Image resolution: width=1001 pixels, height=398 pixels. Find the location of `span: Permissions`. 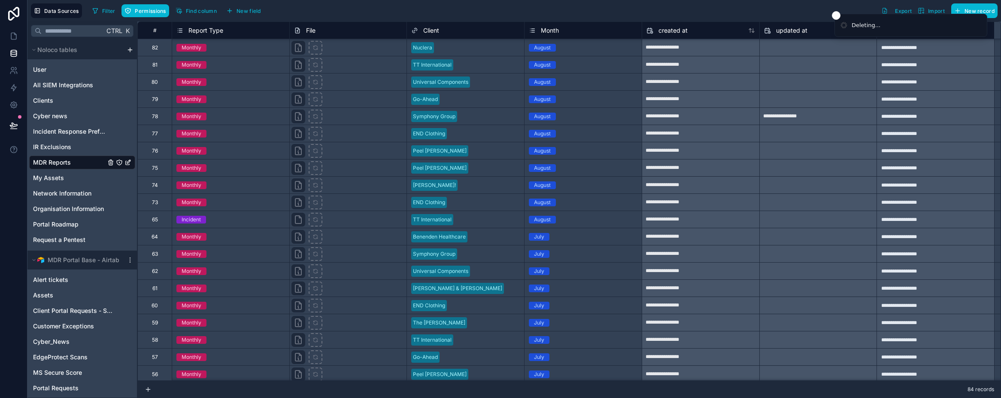

span: Permissions is located at coordinates (150, 11).